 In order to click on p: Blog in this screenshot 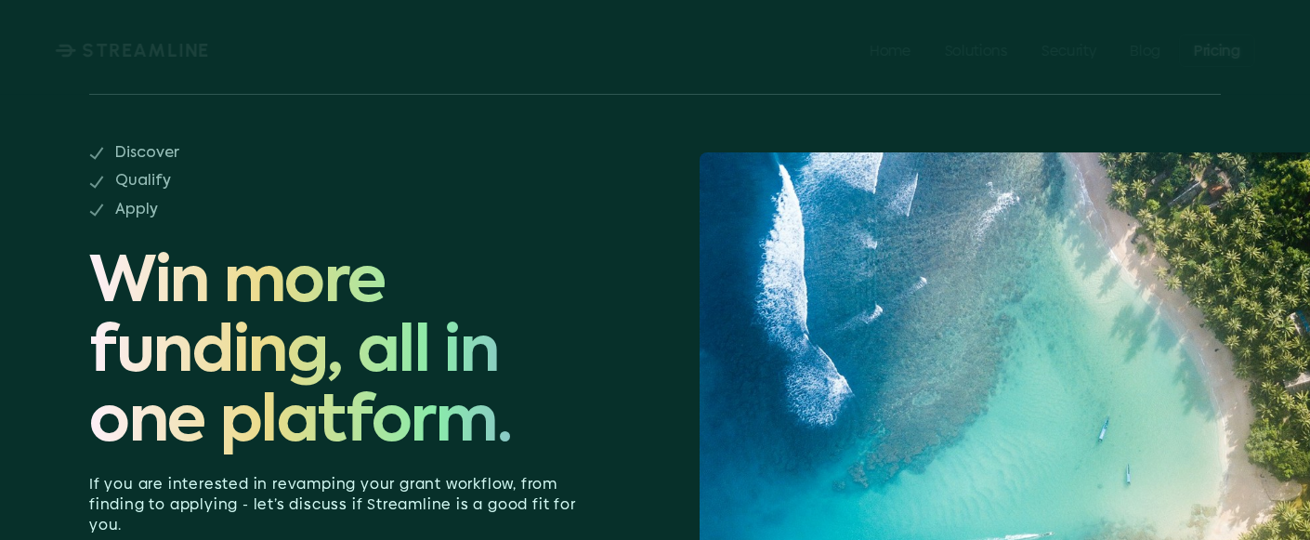, I will do `click(1145, 49)`.